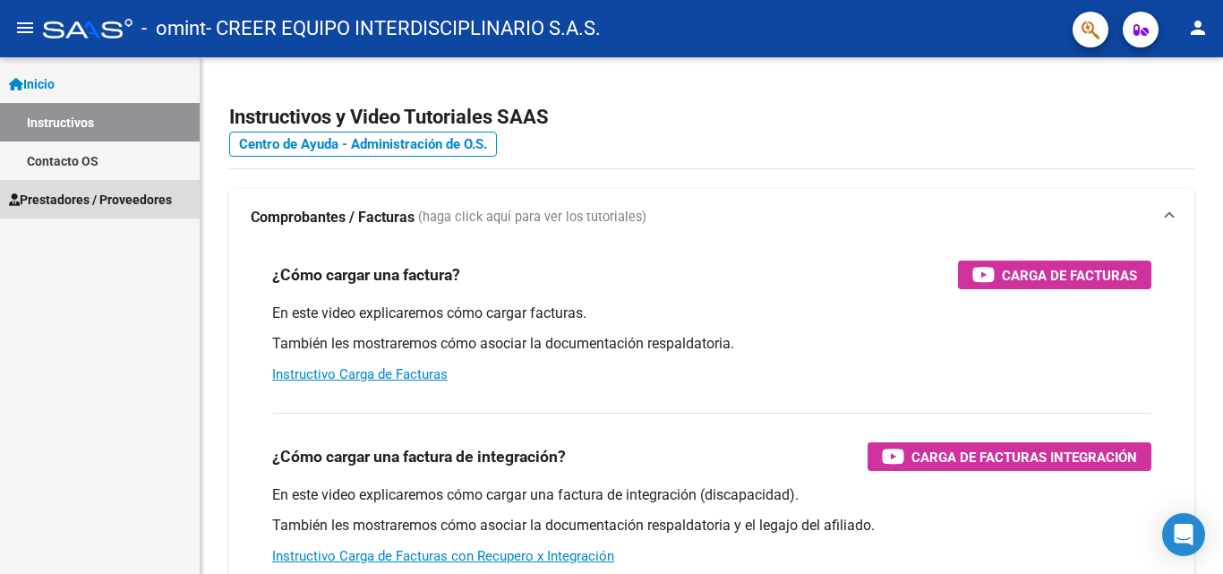  I want to click on span: - CREER EQUIPO INTERDISCIPLINARIO S.A.S., so click(403, 29).